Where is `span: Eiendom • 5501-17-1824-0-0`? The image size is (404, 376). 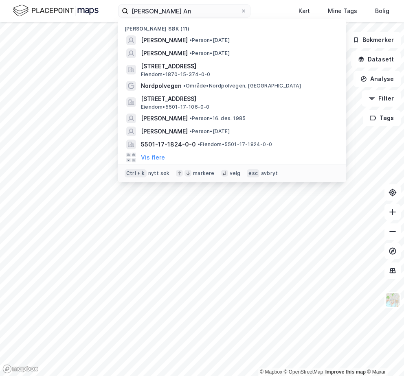
span: Eiendom • 5501-17-1824-0-0 is located at coordinates (234, 145).